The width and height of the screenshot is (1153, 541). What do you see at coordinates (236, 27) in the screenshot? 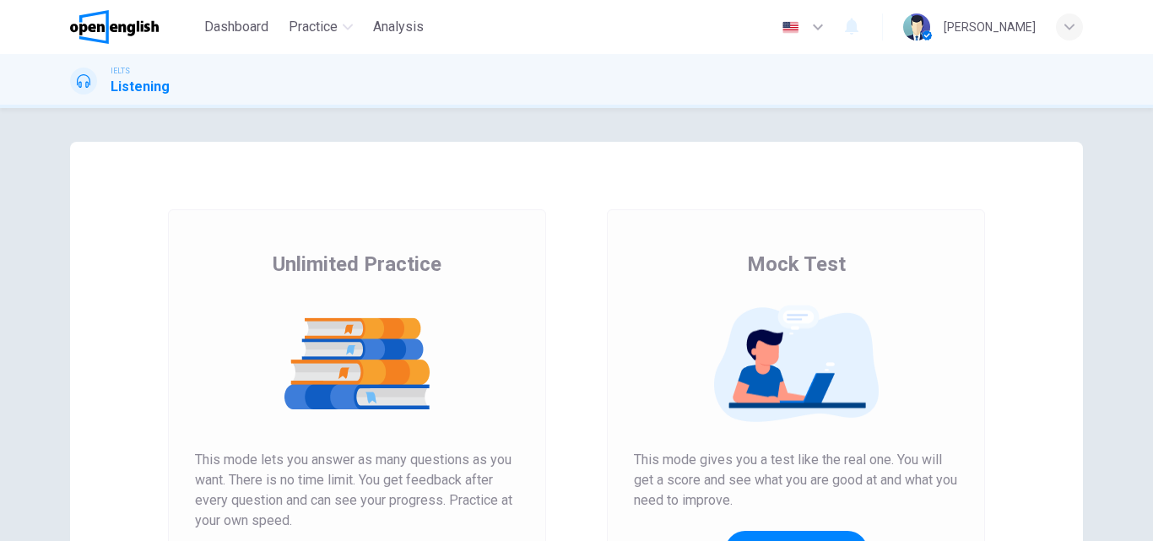
I see `a: Dashboard` at bounding box center [236, 27].